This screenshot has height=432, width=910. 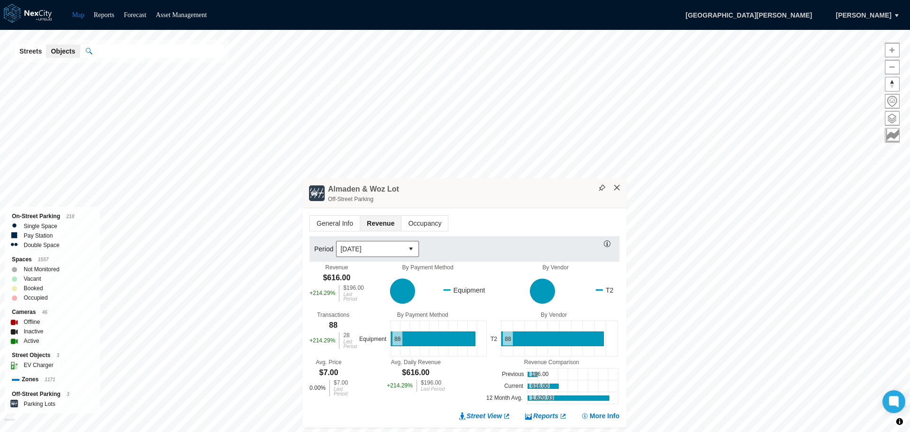 What do you see at coordinates (135, 15) in the screenshot?
I see `a: Forecast` at bounding box center [135, 15].